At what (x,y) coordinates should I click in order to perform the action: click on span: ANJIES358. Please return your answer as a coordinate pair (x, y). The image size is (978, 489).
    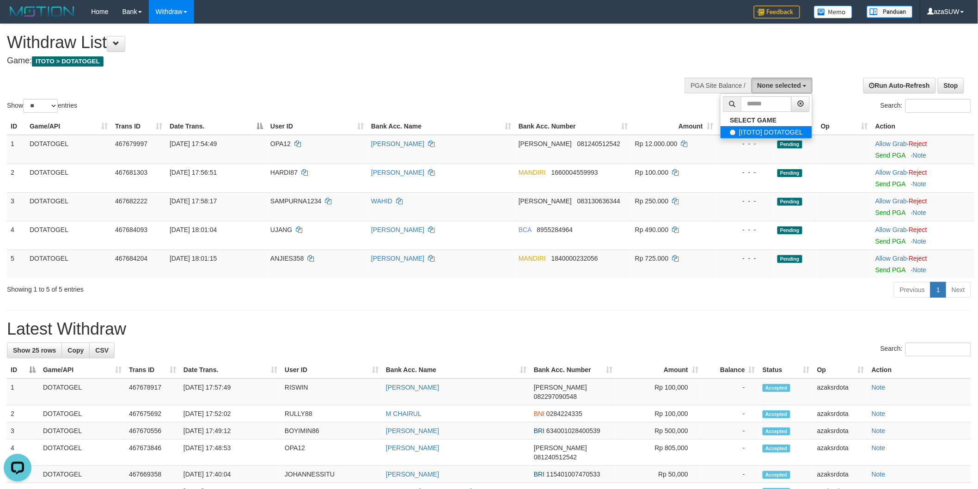
    Looking at the image, I should click on (287, 258).